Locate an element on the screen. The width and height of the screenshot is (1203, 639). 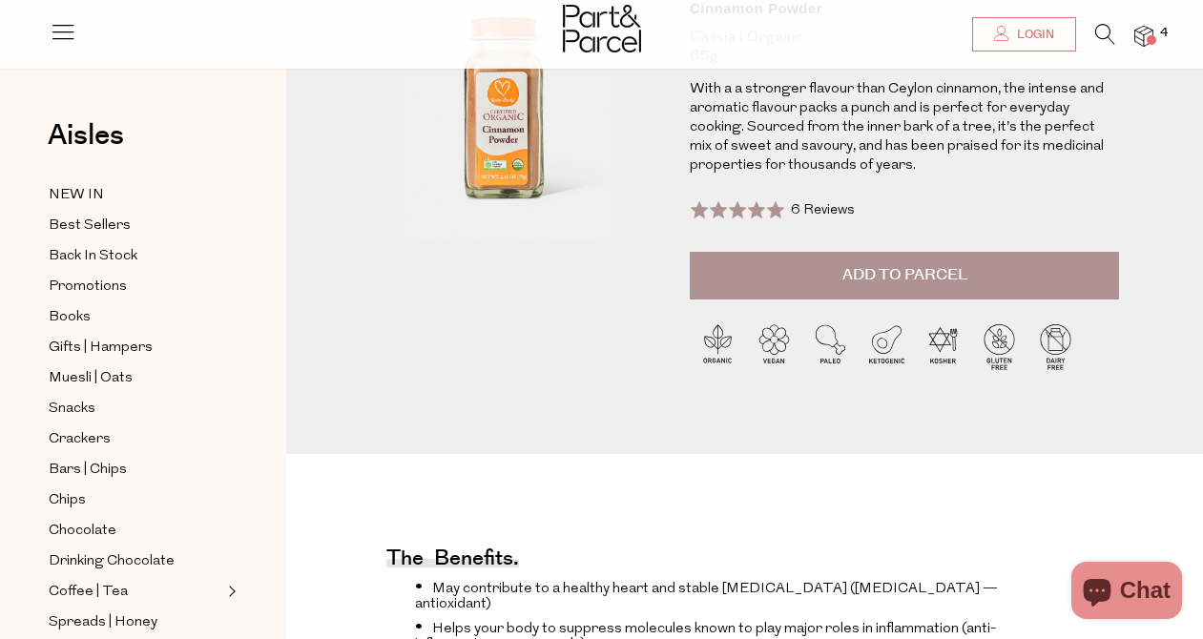
span: Login is located at coordinates (1033, 34).